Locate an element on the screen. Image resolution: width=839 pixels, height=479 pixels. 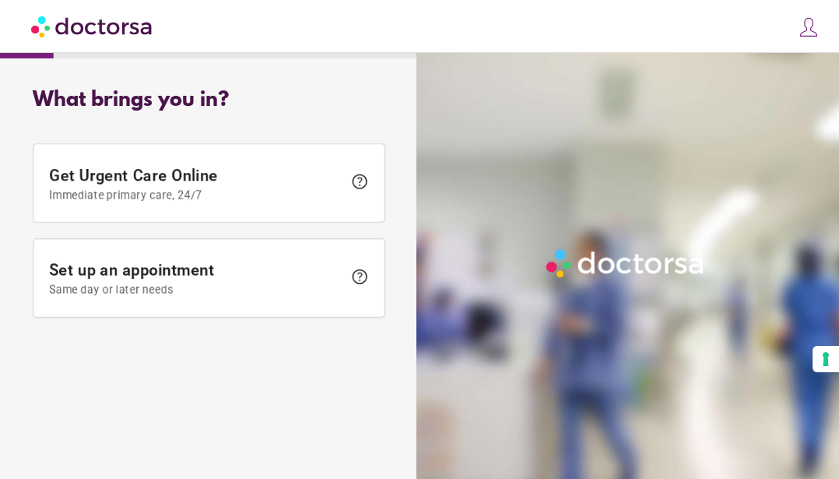
div: What brings you in? is located at coordinates (209, 100).